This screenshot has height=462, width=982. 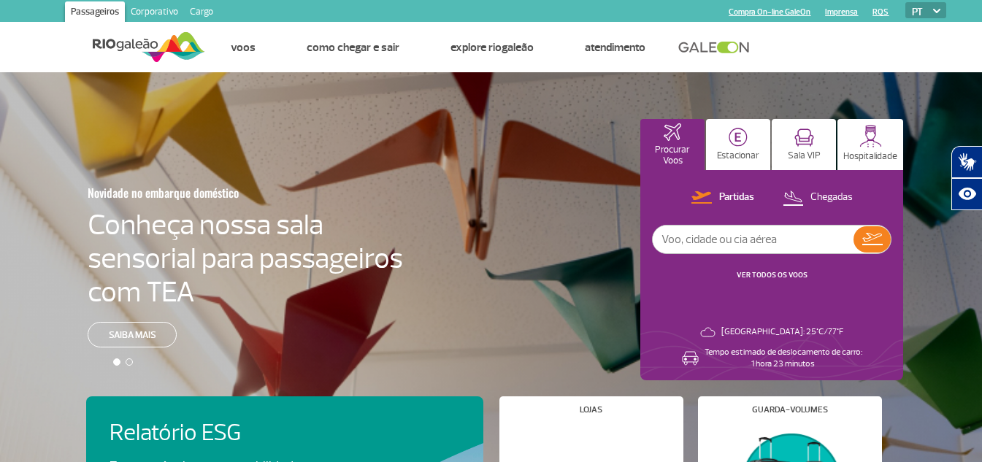 I want to click on p: Hospitalidade, so click(x=870, y=156).